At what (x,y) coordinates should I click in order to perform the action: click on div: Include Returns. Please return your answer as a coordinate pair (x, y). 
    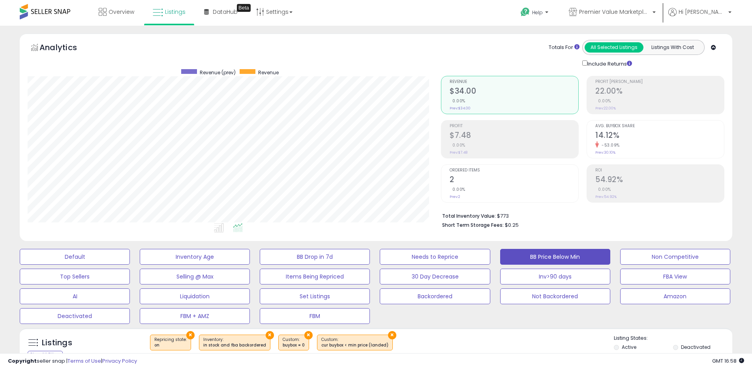
    Looking at the image, I should click on (609, 63).